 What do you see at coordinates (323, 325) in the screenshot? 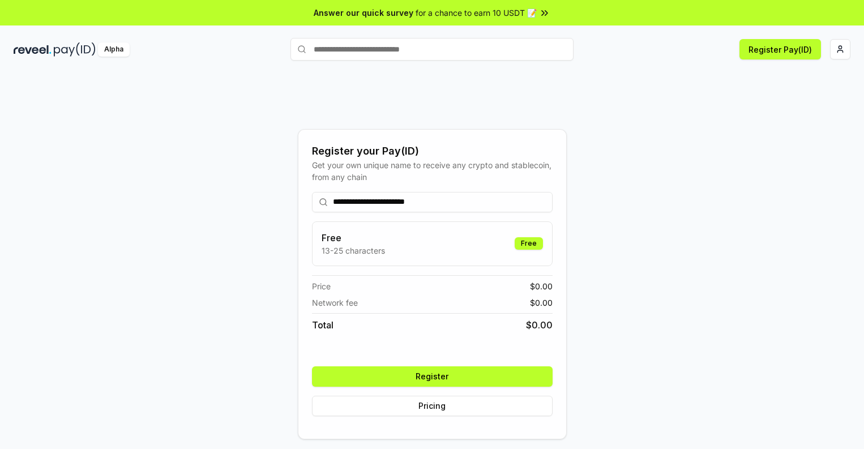
I see `span: Total` at bounding box center [323, 325].